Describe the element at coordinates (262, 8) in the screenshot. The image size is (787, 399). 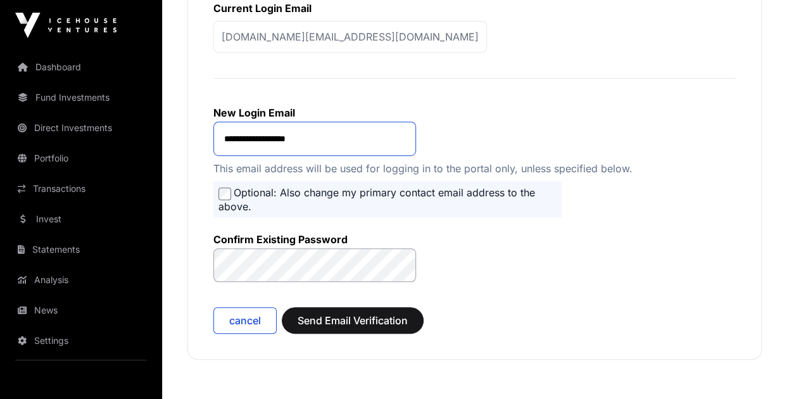
I see `label: Current Login Email` at that location.